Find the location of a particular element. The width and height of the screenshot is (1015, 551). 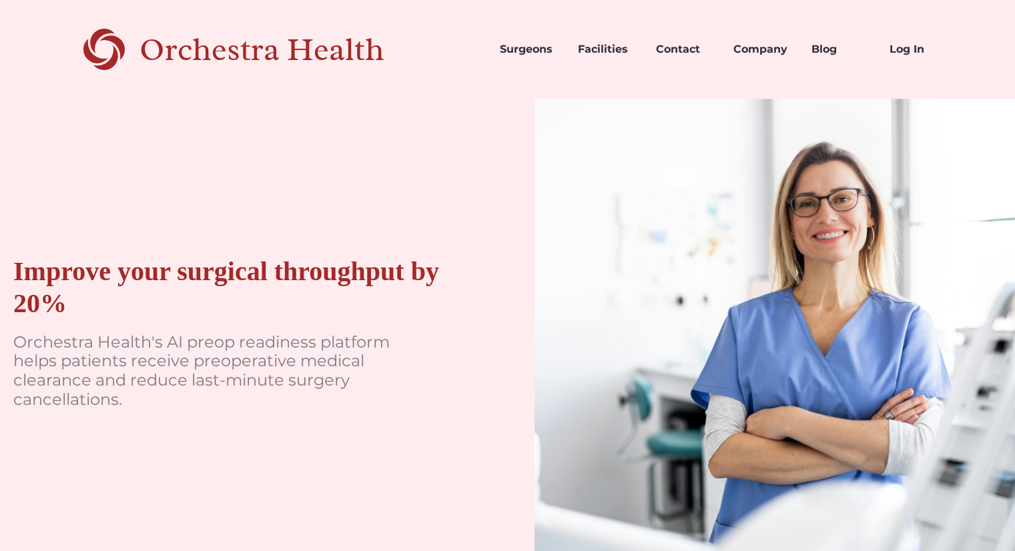

p: Orchestra Health's AI preop readiness platform helps patients receive preoperative medical cleara... is located at coordinates (213, 371).